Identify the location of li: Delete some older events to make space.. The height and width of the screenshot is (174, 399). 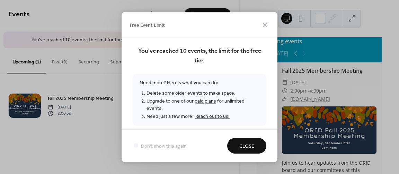
(203, 93).